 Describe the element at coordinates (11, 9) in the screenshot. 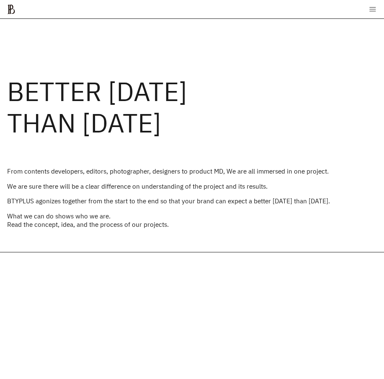

I see `img: ba379d5522eb3.png` at that location.